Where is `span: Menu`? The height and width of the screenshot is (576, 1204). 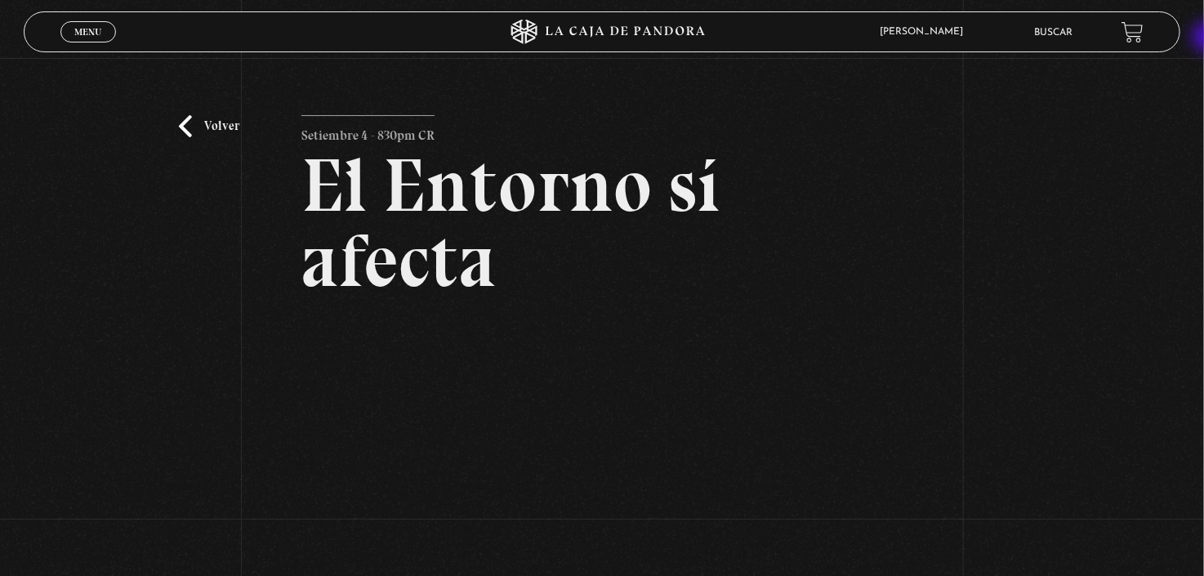
span: Menu is located at coordinates (87, 32).